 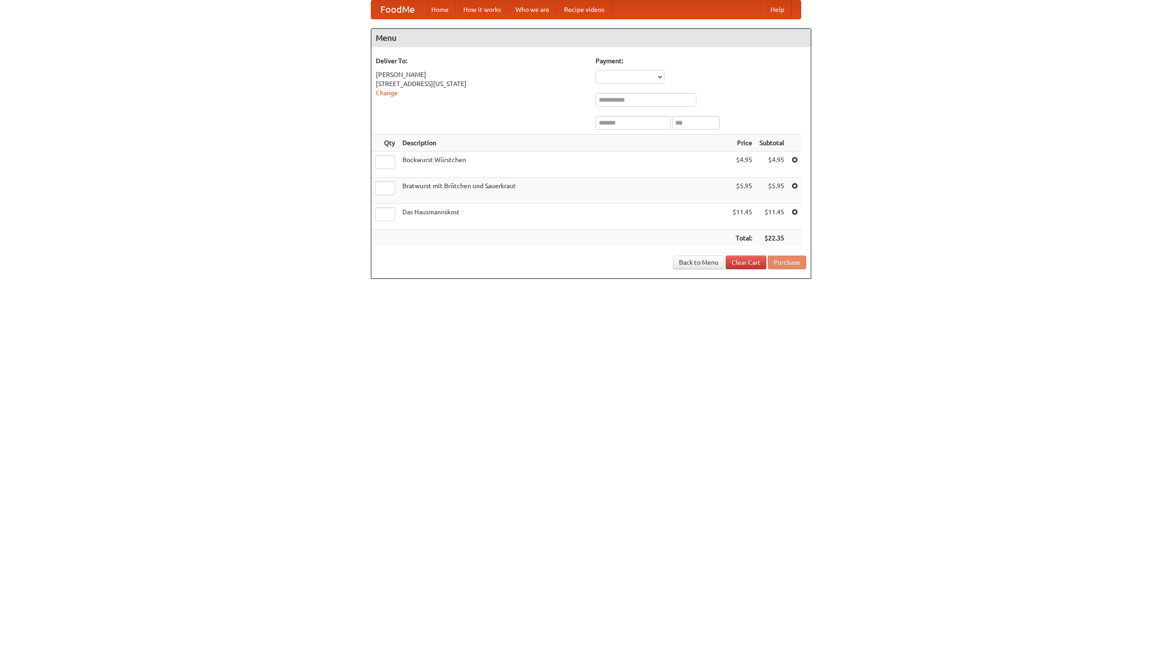 I want to click on th: Total:, so click(x=742, y=238).